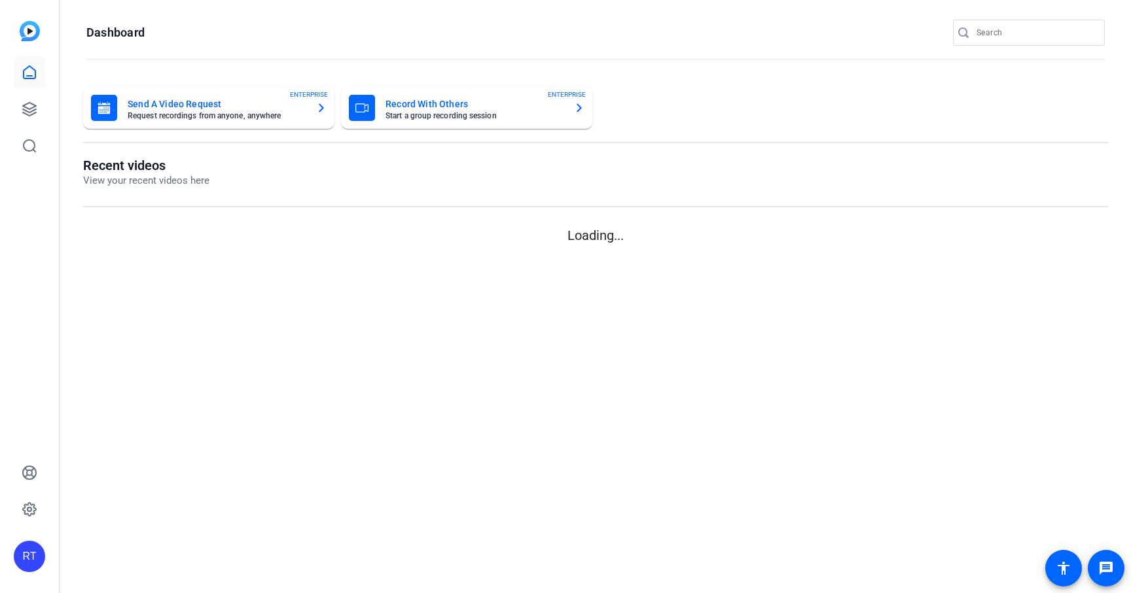  Describe the element at coordinates (466, 108) in the screenshot. I see `button: Record With OthersStart a group recording sessionENTERPRISE` at that location.